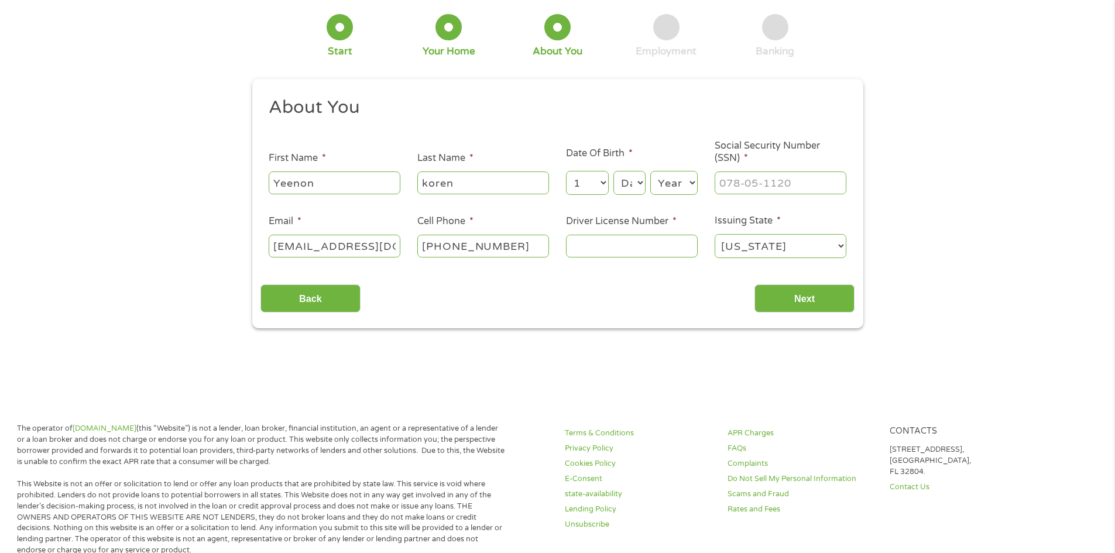 The image size is (1115, 553). Describe the element at coordinates (802, 463) in the screenshot. I see `a: Complaints` at that location.